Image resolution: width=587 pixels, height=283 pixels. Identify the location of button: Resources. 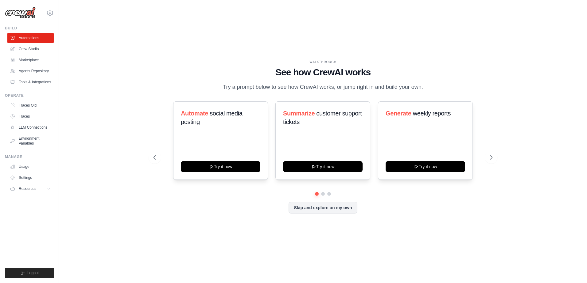
(30, 189).